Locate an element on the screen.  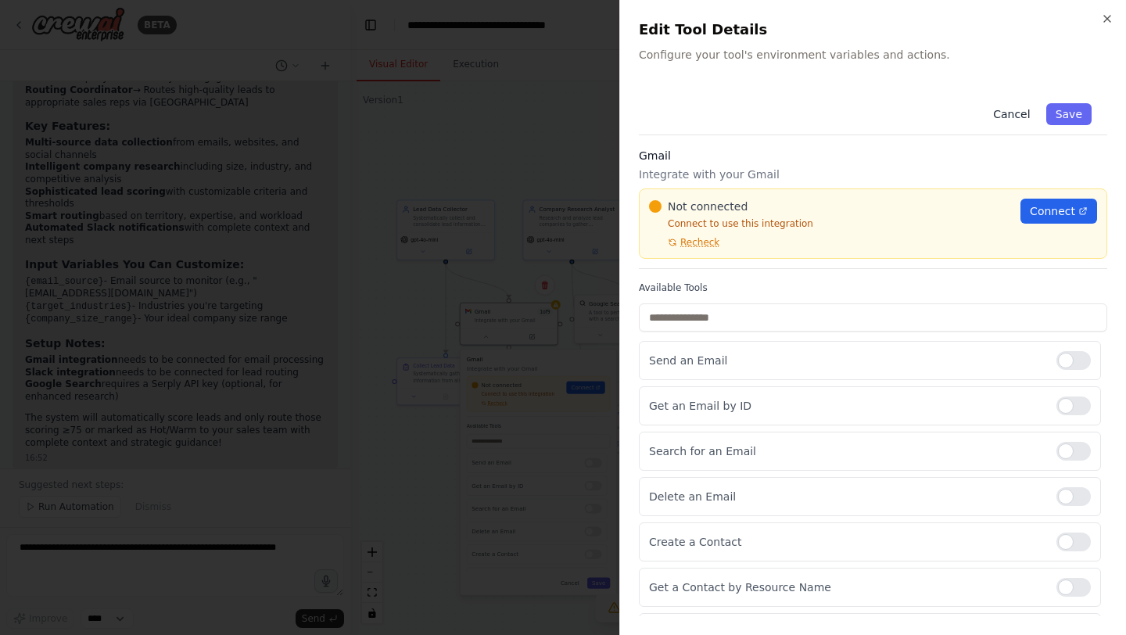
span: Not connected is located at coordinates (708, 206).